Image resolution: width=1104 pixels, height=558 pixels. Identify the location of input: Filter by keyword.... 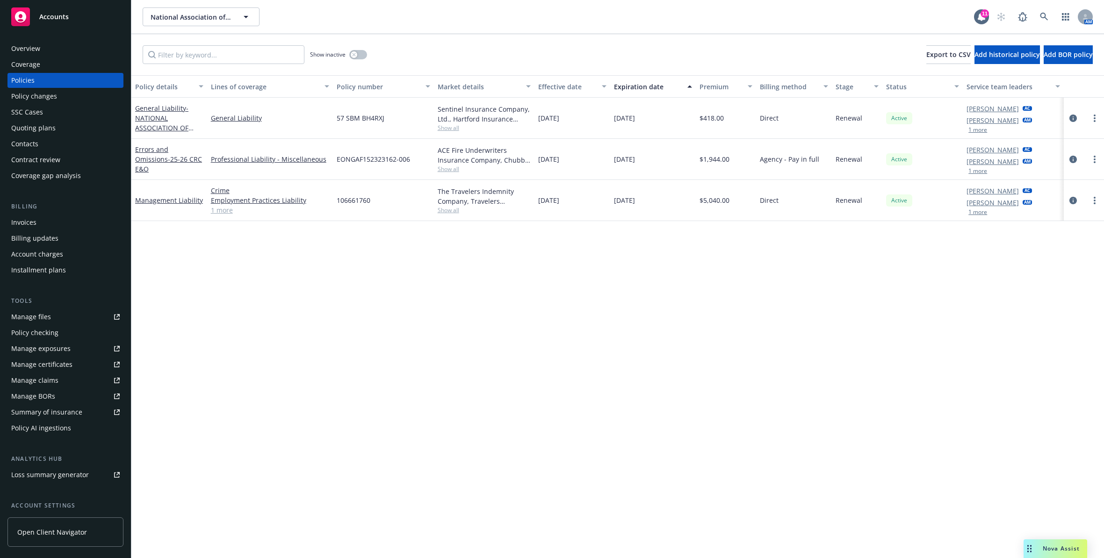
(223, 55).